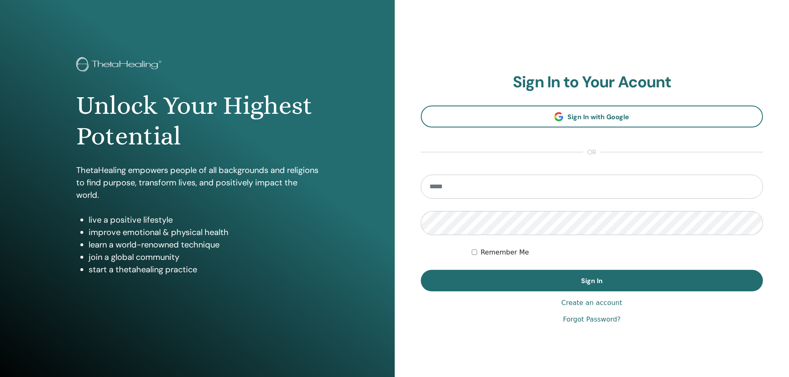  What do you see at coordinates (592, 82) in the screenshot?
I see `h2: Sign In to Your Acount` at bounding box center [592, 82].